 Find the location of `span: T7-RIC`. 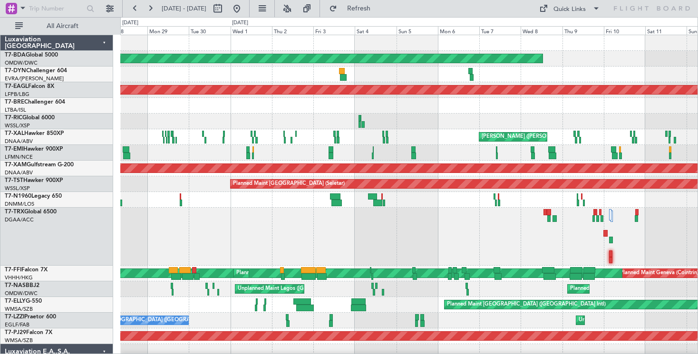

span: T7-RIC is located at coordinates (13, 118).